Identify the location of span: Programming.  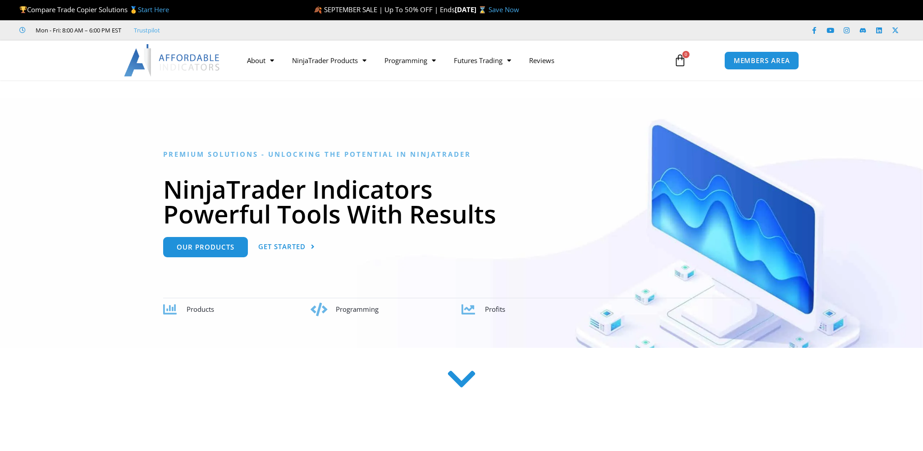
(357, 309).